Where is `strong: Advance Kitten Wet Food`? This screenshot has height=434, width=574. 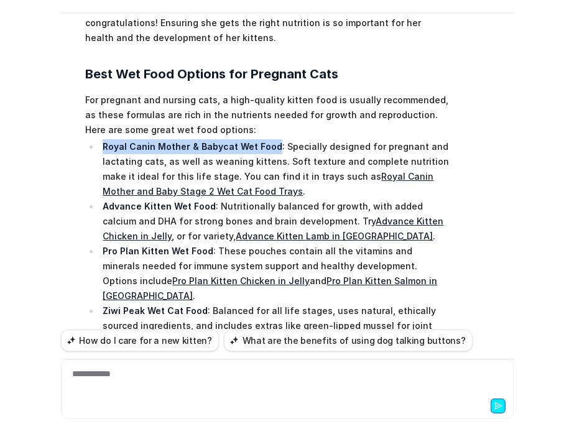
strong: Advance Kitten Wet Food is located at coordinates (159, 206).